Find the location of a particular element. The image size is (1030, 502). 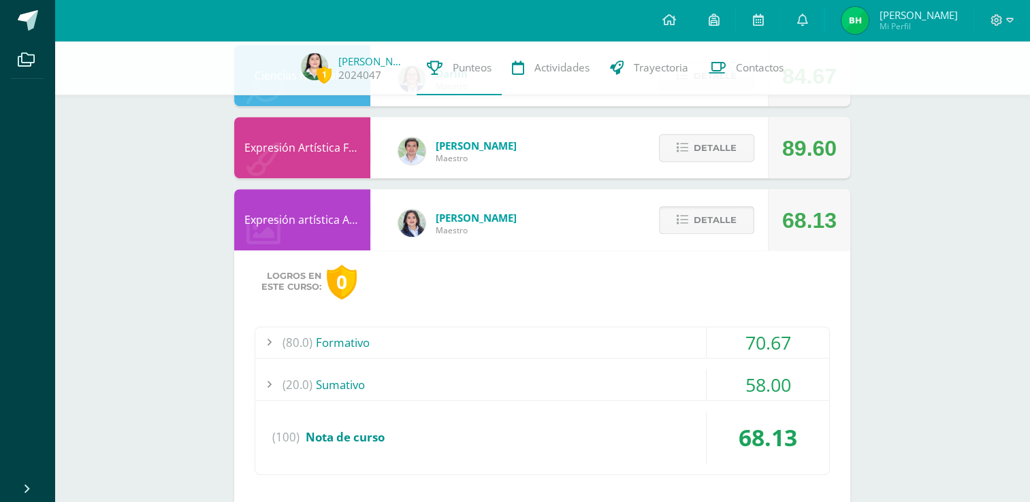

span: Mi Perfil is located at coordinates (917, 26).